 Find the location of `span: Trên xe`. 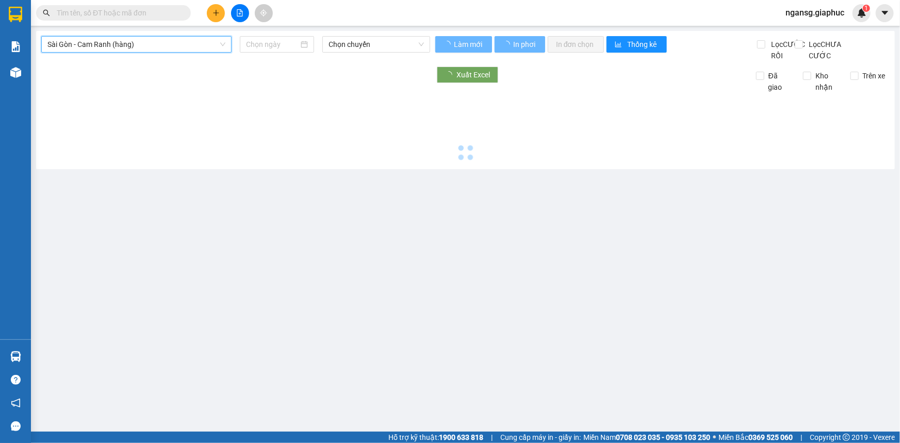

span: Trên xe is located at coordinates (874, 76).